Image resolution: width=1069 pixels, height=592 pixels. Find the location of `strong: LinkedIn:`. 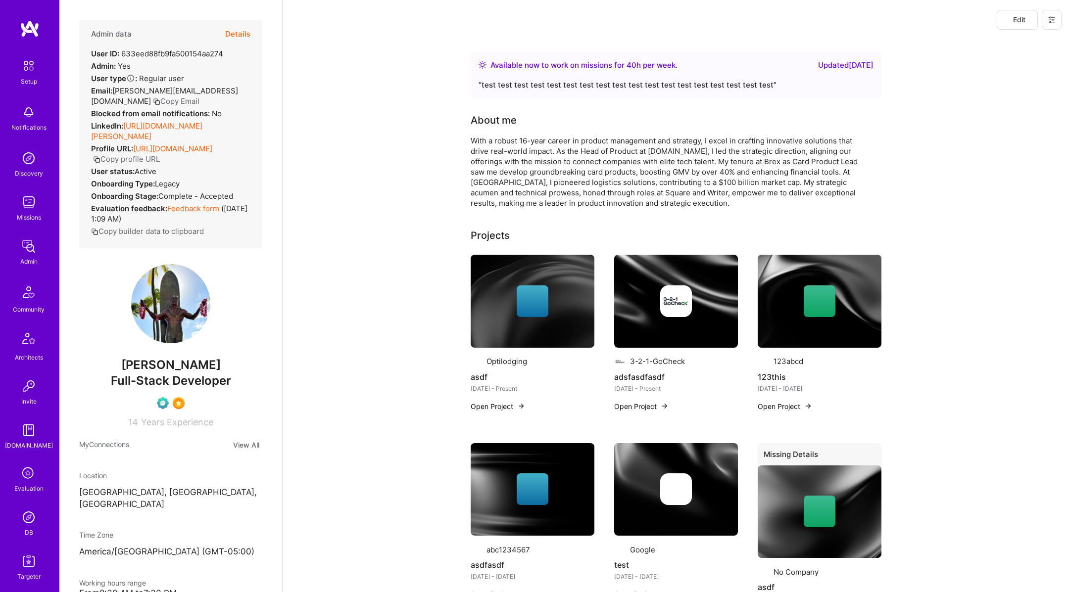

strong: LinkedIn: is located at coordinates (107, 126).